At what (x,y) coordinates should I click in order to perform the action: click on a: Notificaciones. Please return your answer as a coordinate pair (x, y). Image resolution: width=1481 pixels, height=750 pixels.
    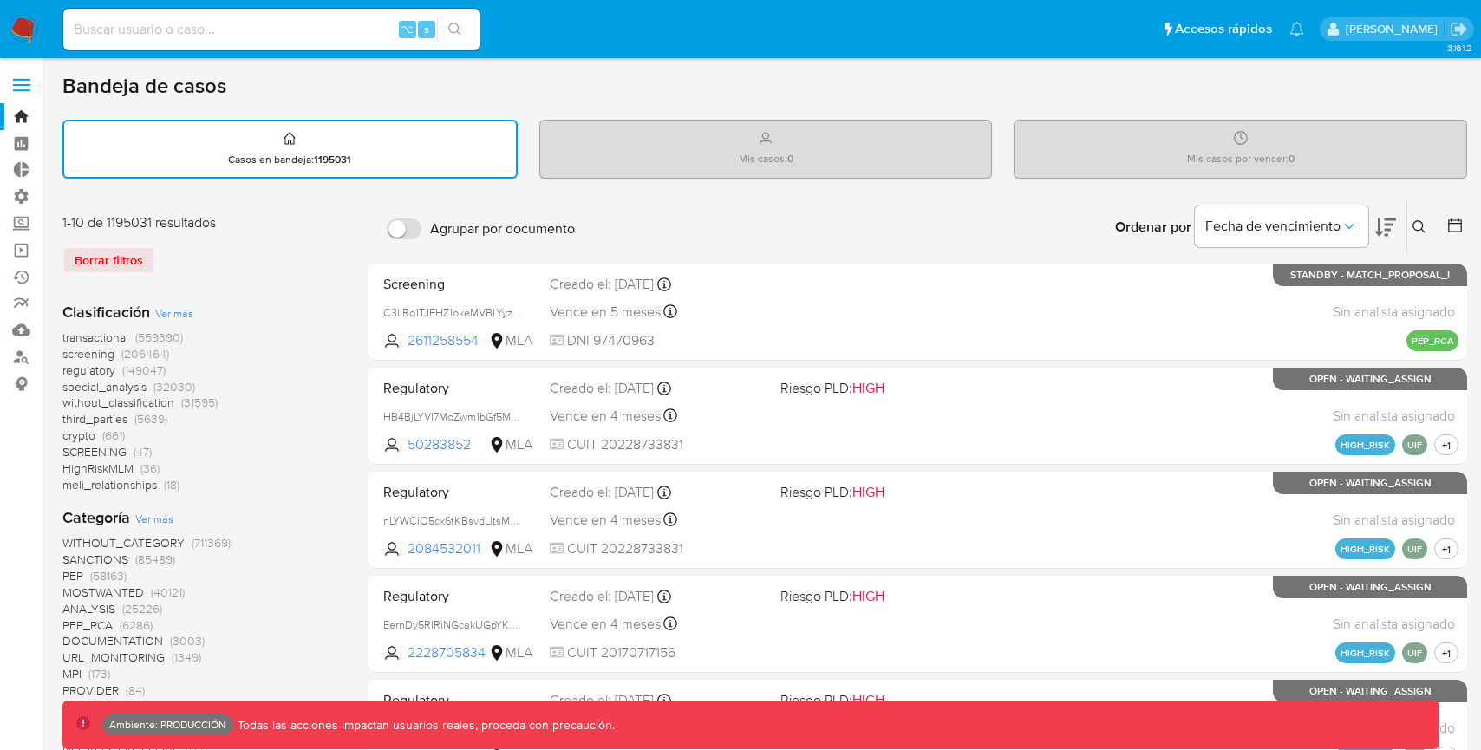
    Looking at the image, I should click on (1296, 29).